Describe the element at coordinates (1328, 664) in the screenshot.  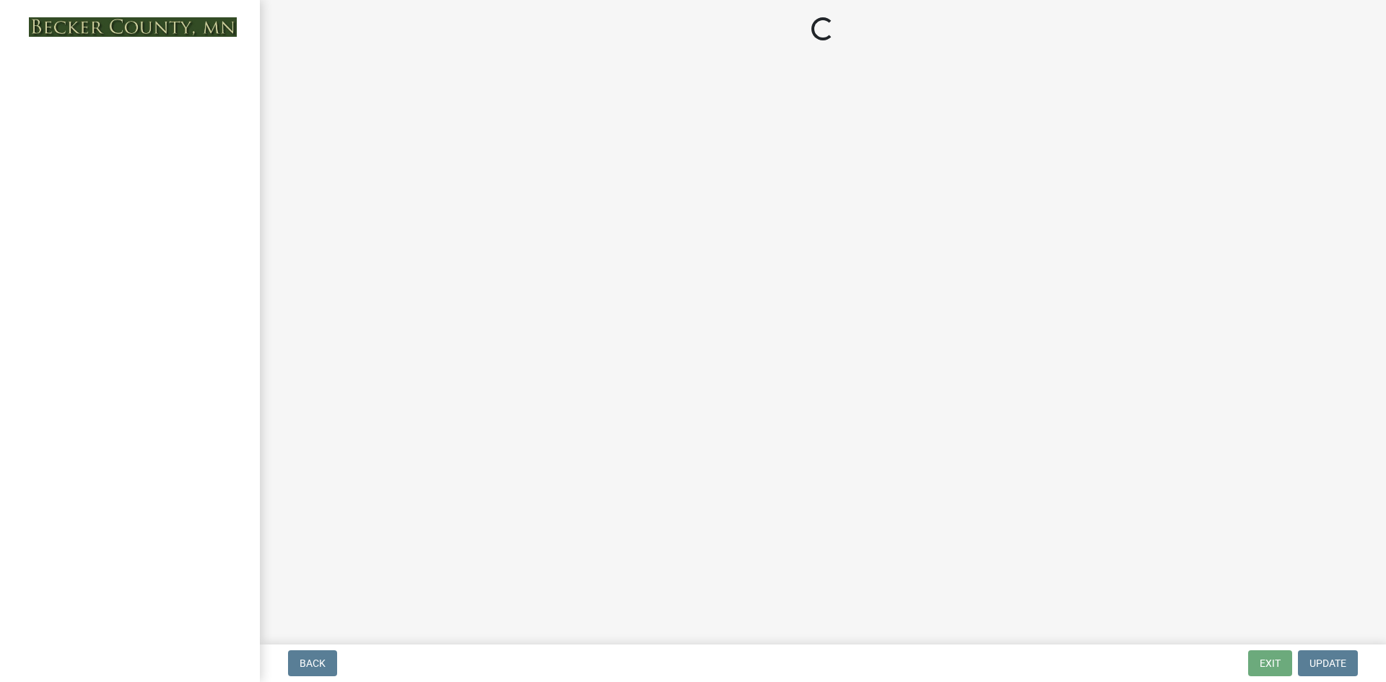
I see `span: Update` at that location.